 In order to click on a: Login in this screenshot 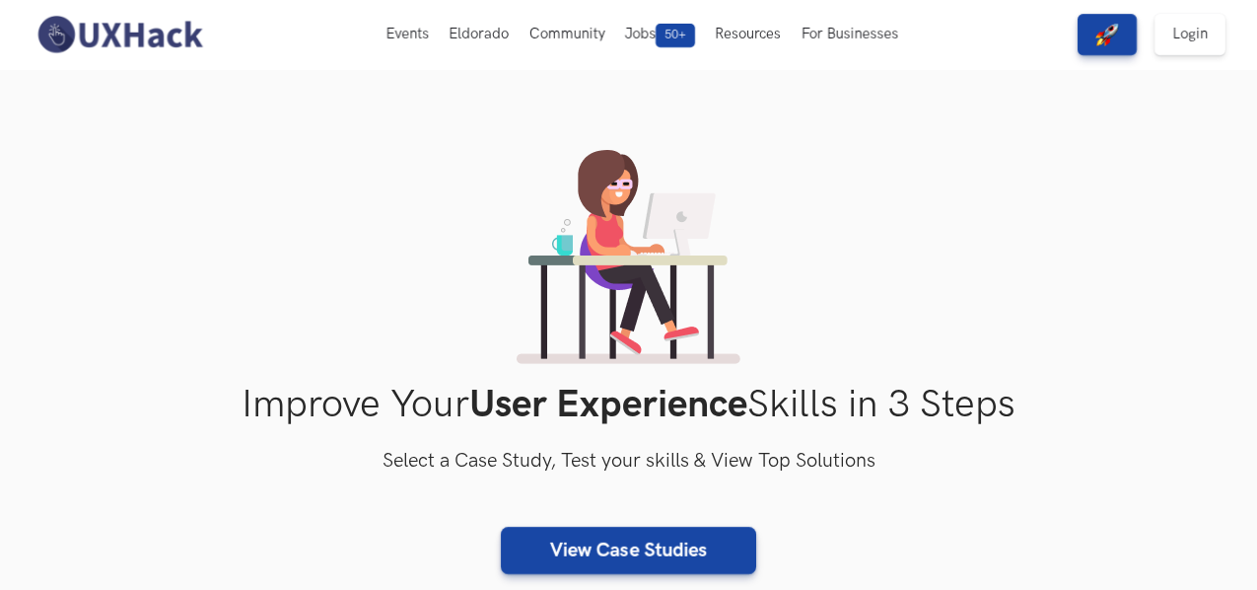, I will do `click(1190, 35)`.